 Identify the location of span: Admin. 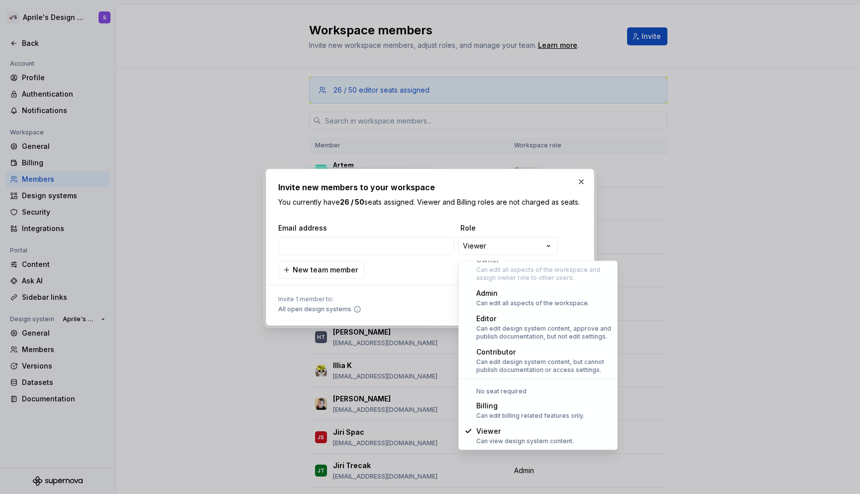
(487, 293).